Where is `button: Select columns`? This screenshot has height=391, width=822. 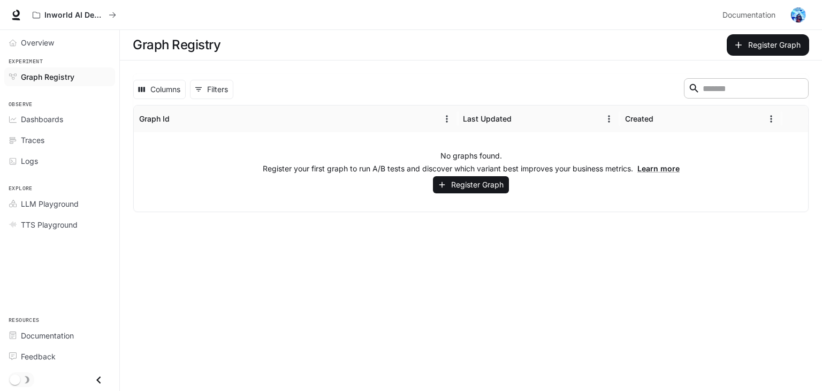
button: Select columns is located at coordinates (159, 89).